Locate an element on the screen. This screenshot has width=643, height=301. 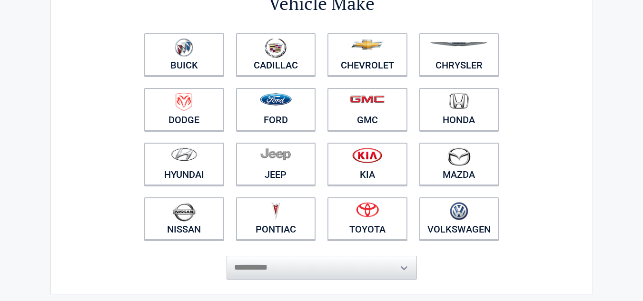
img: toyota is located at coordinates (367, 210).